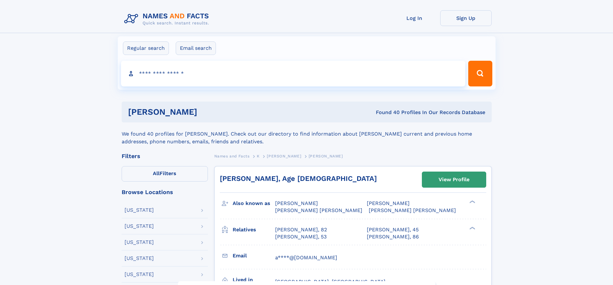 This screenshot has width=613, height=285. What do you see at coordinates (414, 18) in the screenshot?
I see `a: Log In` at bounding box center [414, 18].